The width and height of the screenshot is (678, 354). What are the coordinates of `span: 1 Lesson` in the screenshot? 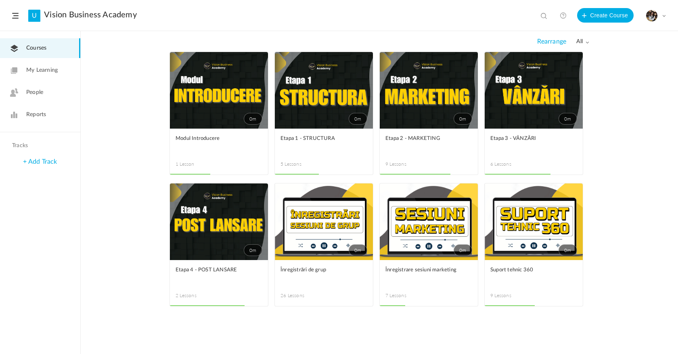 It's located at (197, 164).